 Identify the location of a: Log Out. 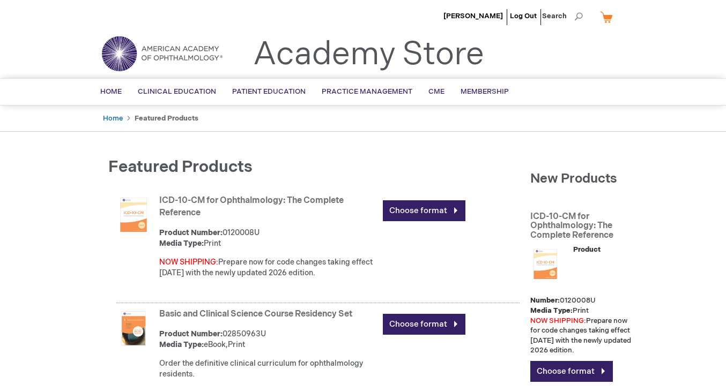
(523, 16).